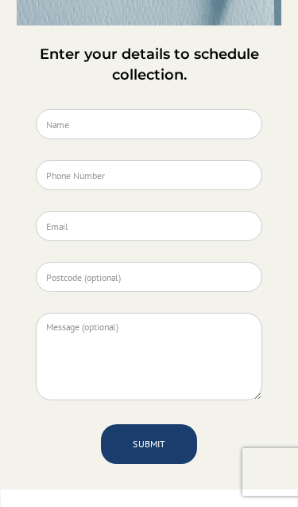  I want to click on p: Enter your details to schedule collection., so click(149, 64).